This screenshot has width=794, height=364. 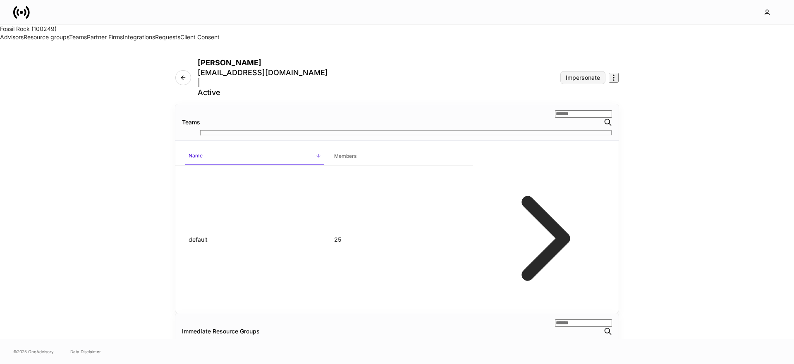 What do you see at coordinates (255, 156) in the screenshot?
I see `span: Name` at bounding box center [255, 156].